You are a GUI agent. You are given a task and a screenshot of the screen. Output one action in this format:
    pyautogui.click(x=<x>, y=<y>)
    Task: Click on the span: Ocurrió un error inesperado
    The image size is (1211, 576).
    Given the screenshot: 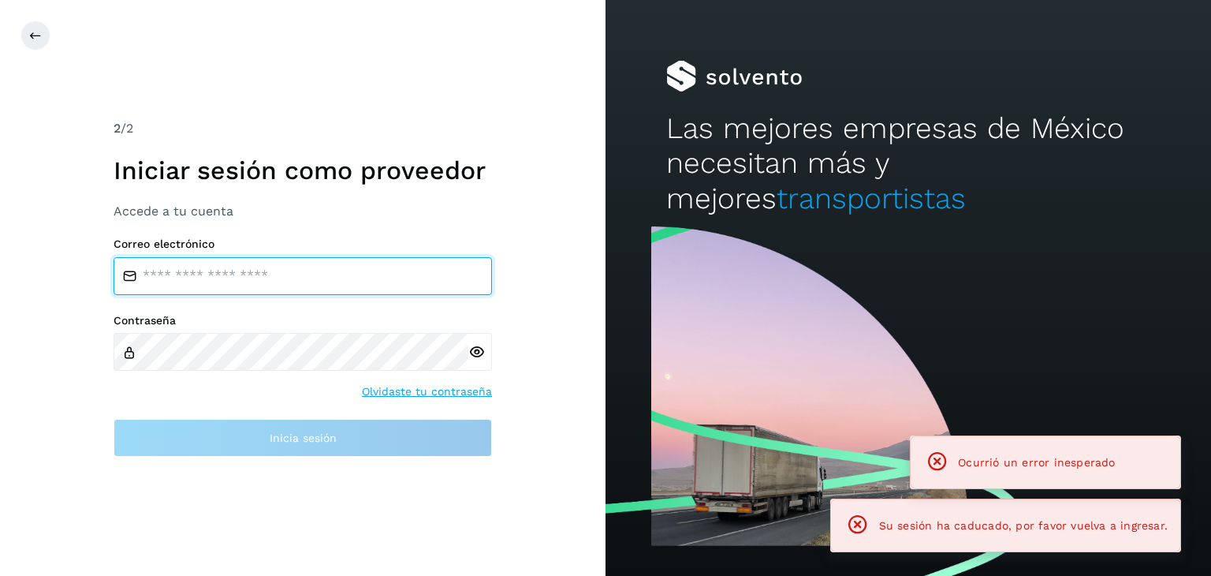 What is the action you would take?
    pyautogui.click(x=1036, y=462)
    